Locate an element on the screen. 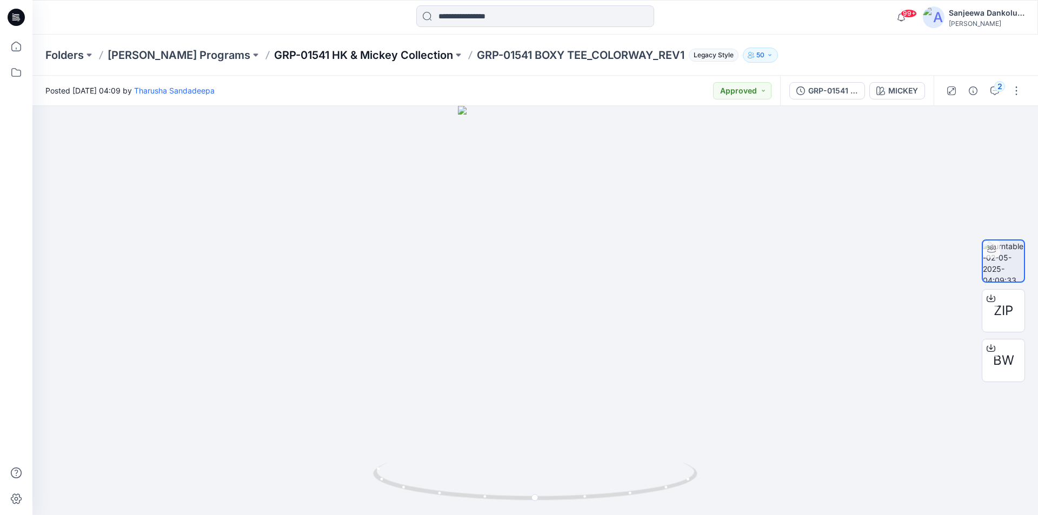 The image size is (1038, 515). span: BW is located at coordinates (1003, 361).